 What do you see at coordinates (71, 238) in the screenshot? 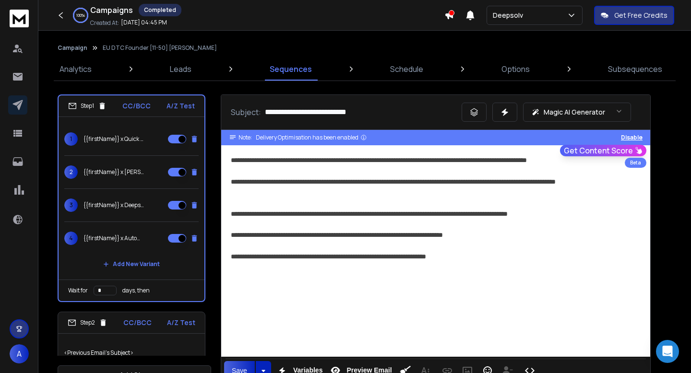
I see `span: 4` at bounding box center [71, 238].